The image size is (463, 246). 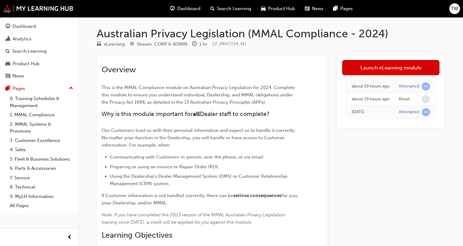 What do you see at coordinates (41, 140) in the screenshot?
I see `a: 3. Customer Excellence` at bounding box center [41, 140].